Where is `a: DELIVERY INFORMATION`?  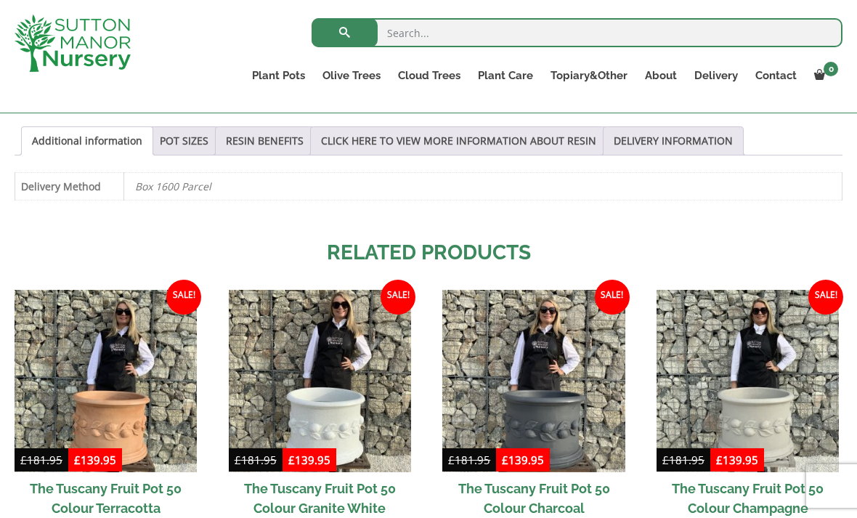 a: DELIVERY INFORMATION is located at coordinates (673, 141).